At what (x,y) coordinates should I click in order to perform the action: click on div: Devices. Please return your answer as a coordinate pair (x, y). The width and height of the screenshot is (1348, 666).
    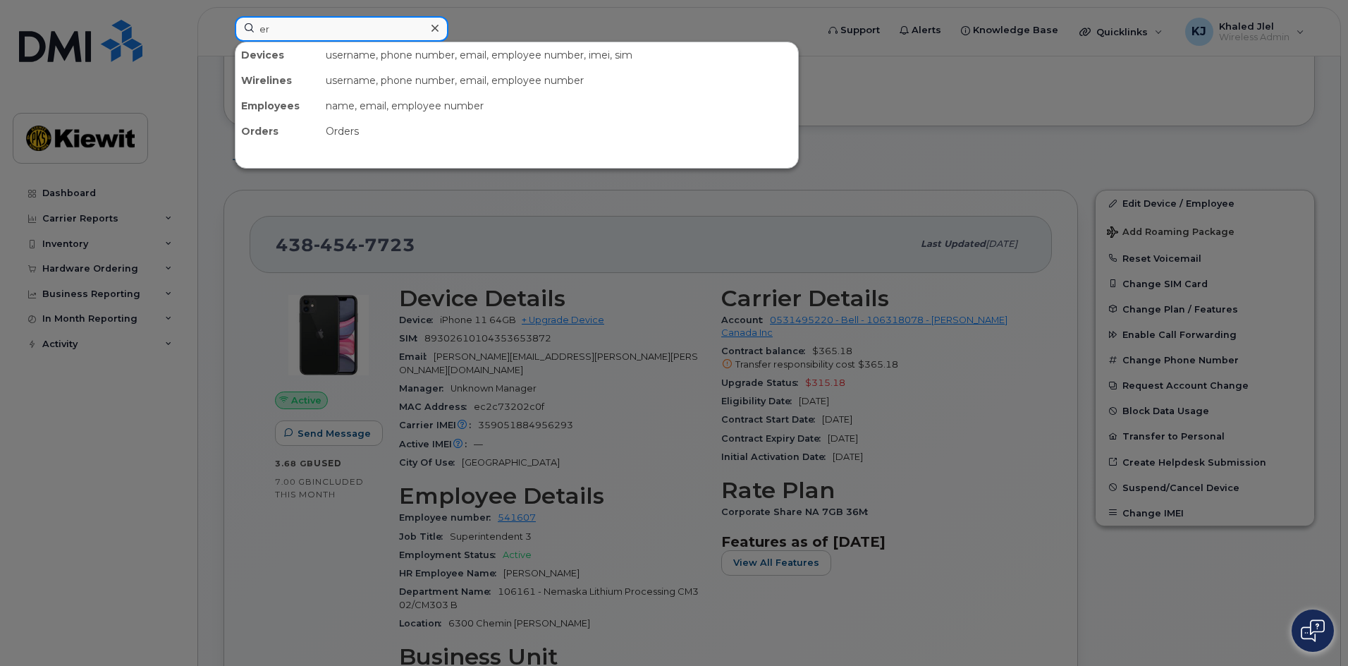
    Looking at the image, I should click on (278, 55).